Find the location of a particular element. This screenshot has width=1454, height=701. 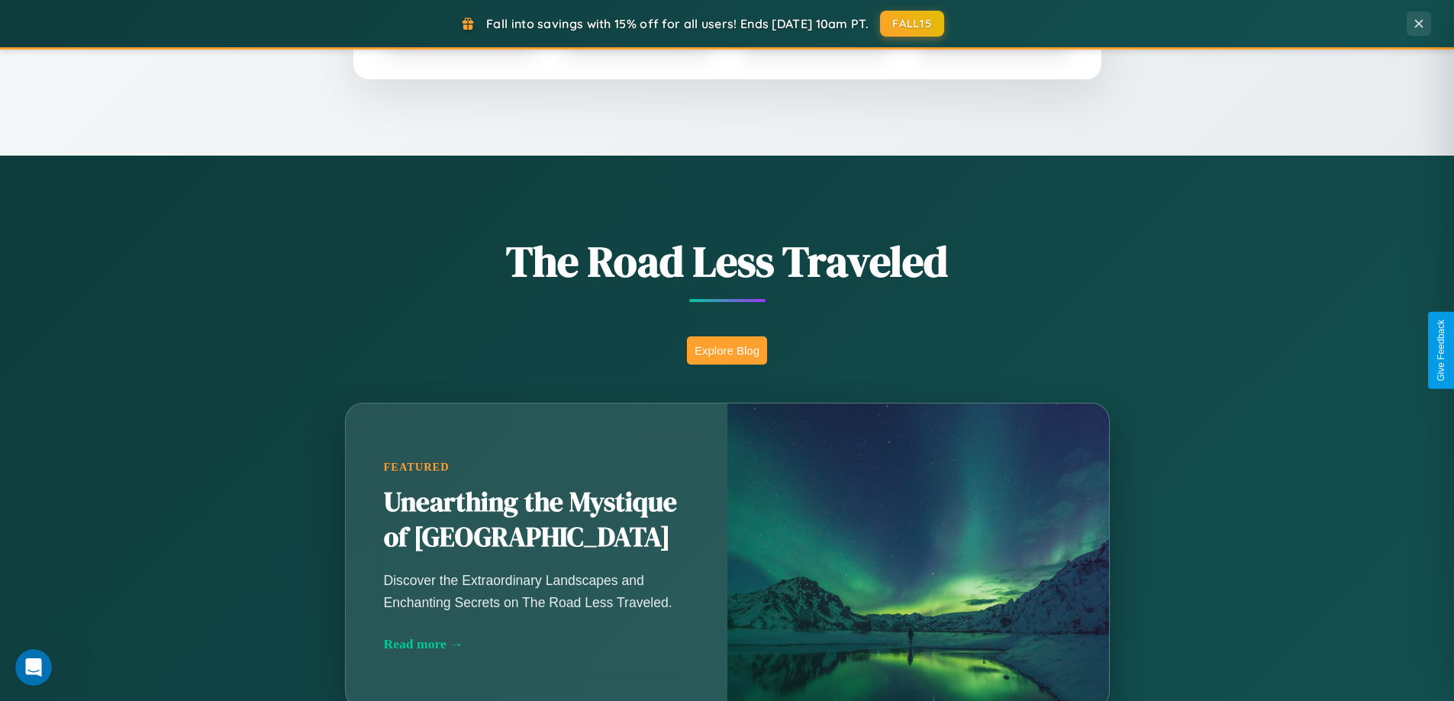

h1: The Road Less Traveled is located at coordinates (727, 261).